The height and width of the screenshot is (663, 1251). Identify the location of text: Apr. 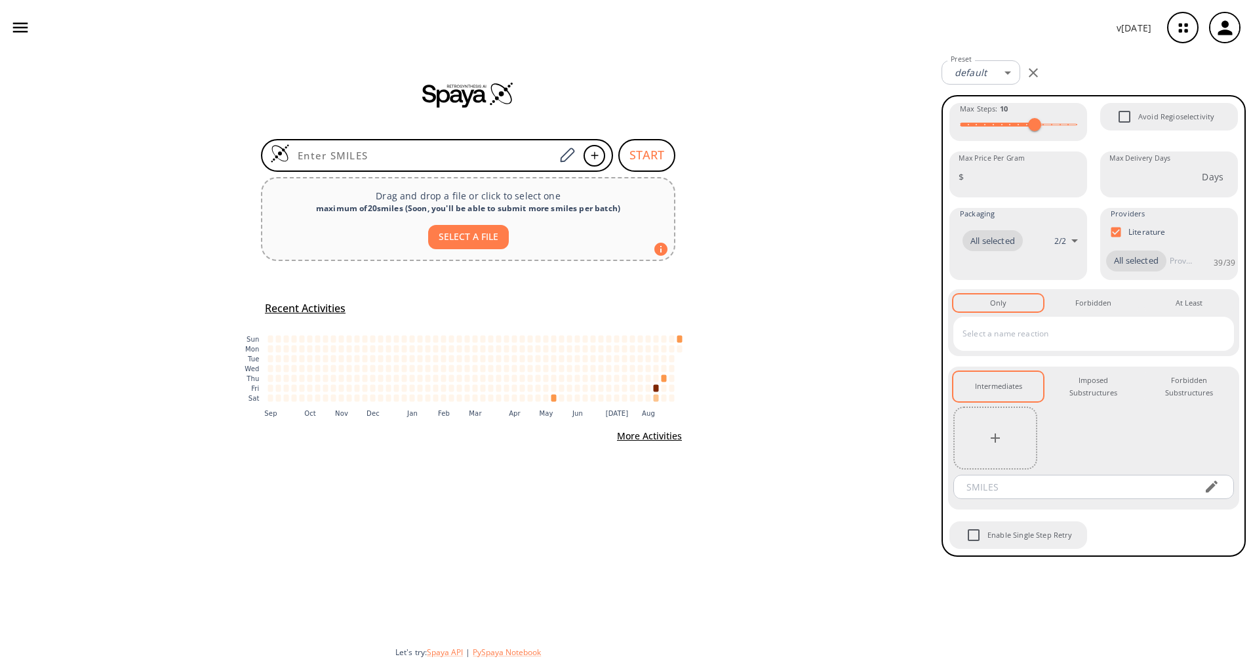
(515, 413).